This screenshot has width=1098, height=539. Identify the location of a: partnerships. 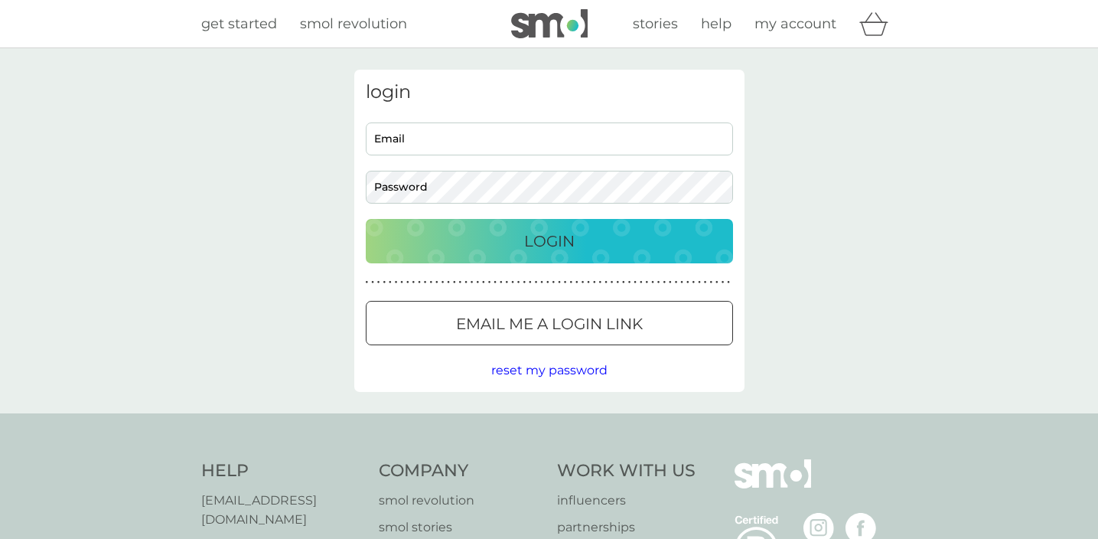
(626, 527).